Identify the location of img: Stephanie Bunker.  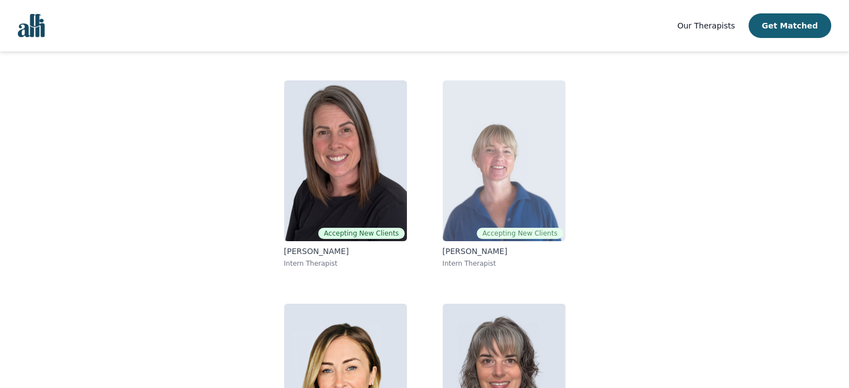
(346, 161).